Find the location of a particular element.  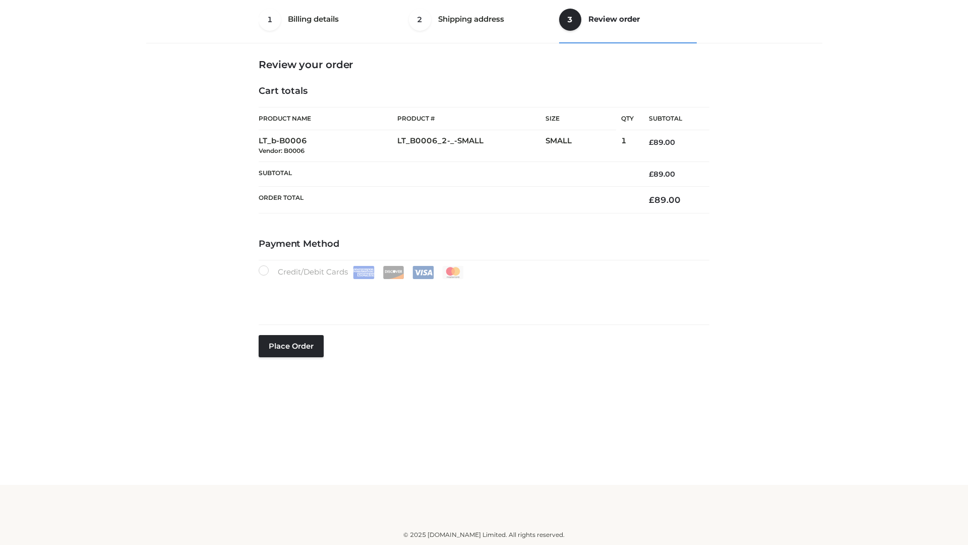

h3: Review your order is located at coordinates (484, 65).